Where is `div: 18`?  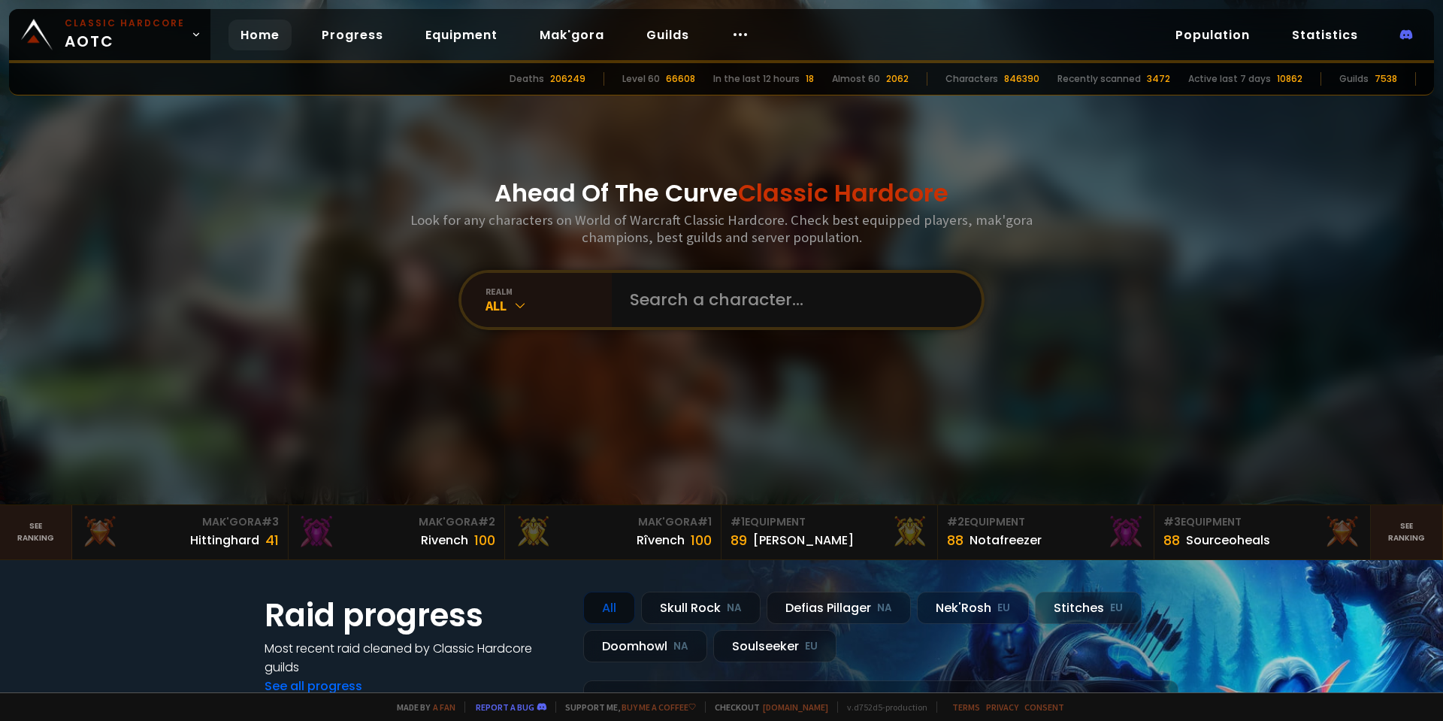
div: 18 is located at coordinates (809, 79).